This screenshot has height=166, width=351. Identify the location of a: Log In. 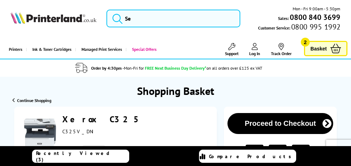
(254, 49).